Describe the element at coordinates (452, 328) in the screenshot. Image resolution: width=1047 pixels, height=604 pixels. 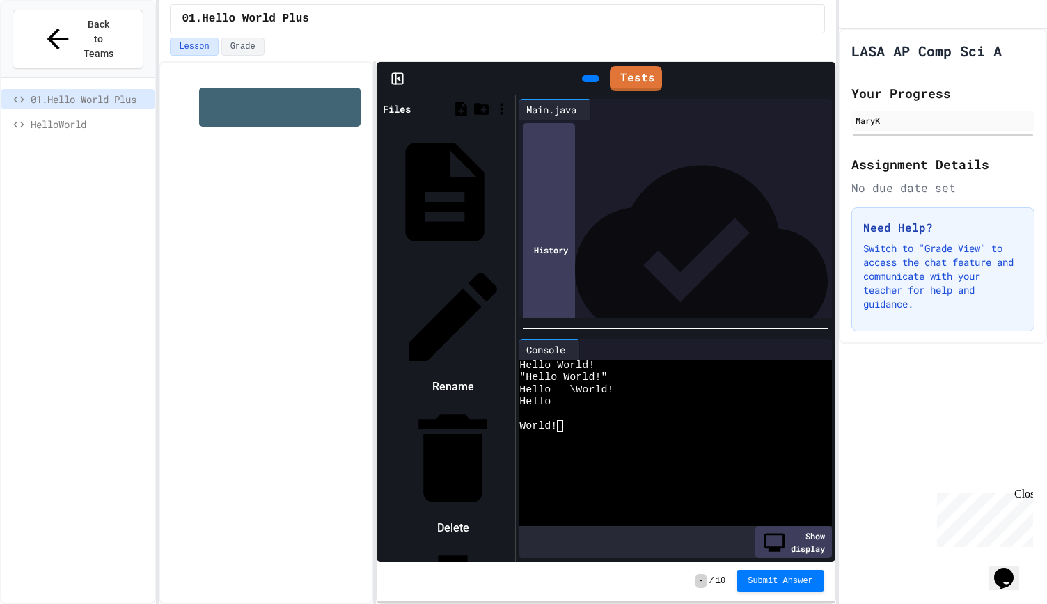
I see `li: Rename` at that location.